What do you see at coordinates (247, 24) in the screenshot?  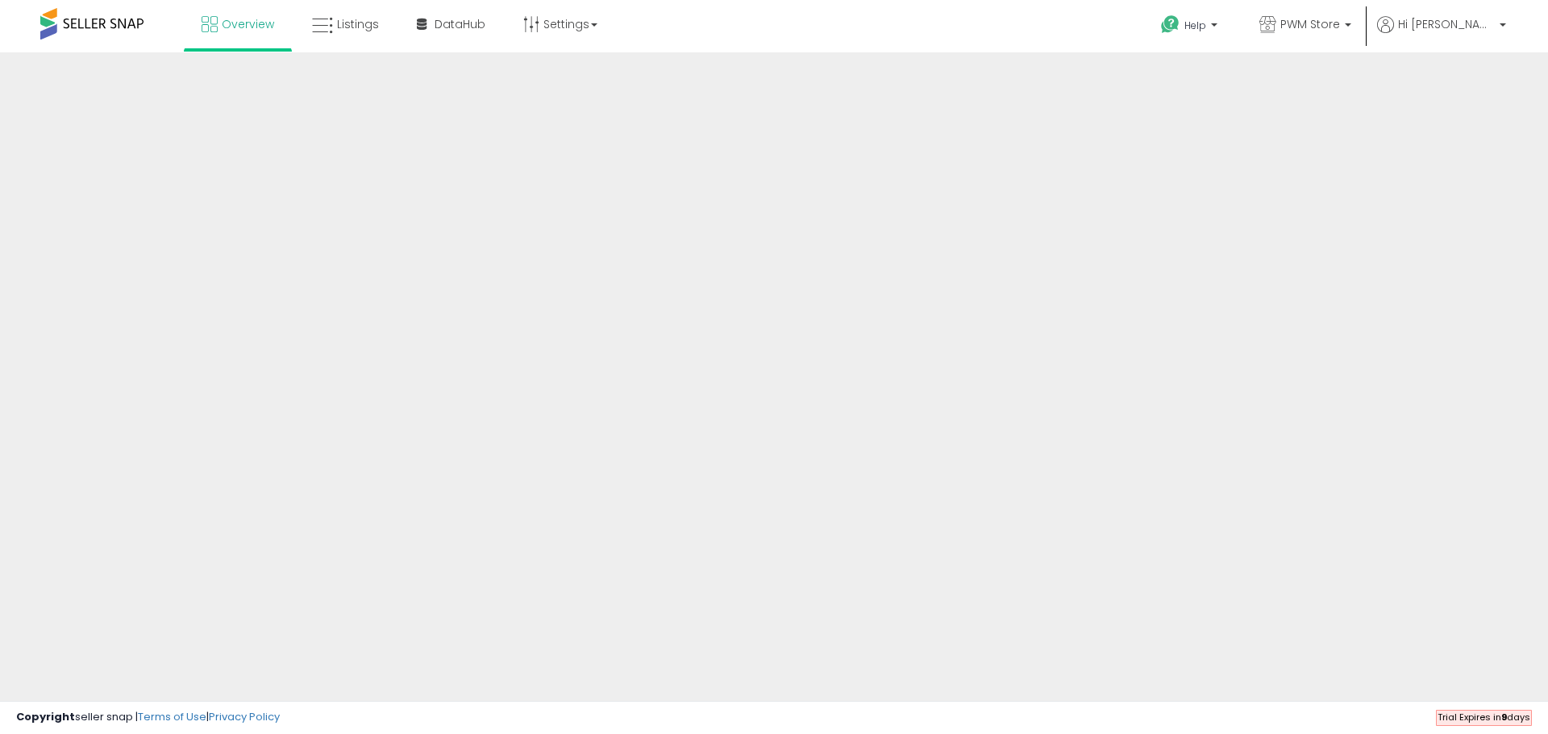 I see `span: Overview` at bounding box center [247, 24].